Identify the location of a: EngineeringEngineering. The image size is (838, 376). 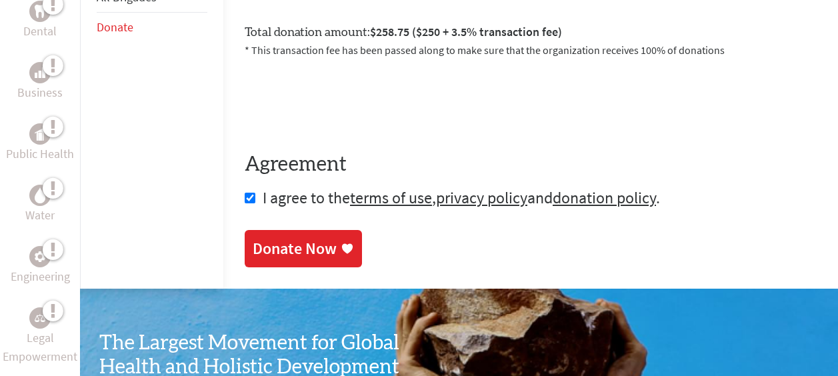
(40, 266).